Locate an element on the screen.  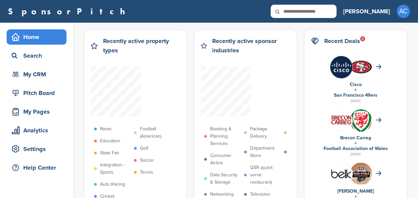
a: Cisco is located at coordinates (356, 84).